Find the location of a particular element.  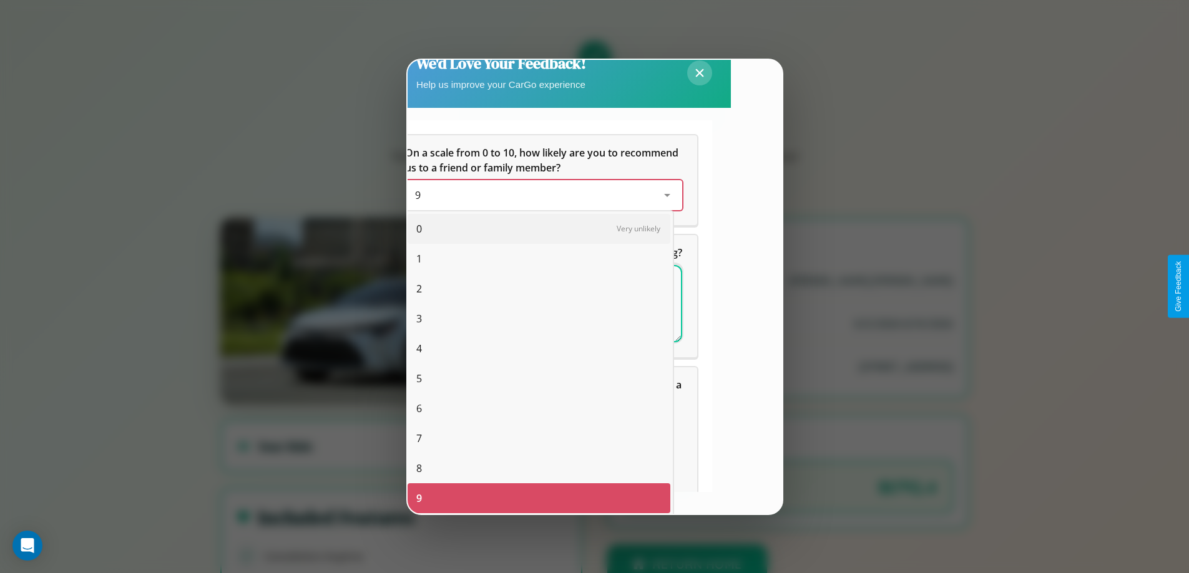

div: 6 is located at coordinates (538, 409).